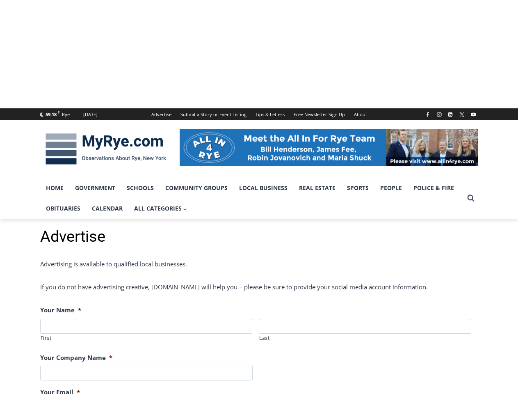 The height and width of the screenshot is (394, 518). Describe the element at coordinates (146, 338) in the screenshot. I see `label: First` at that location.